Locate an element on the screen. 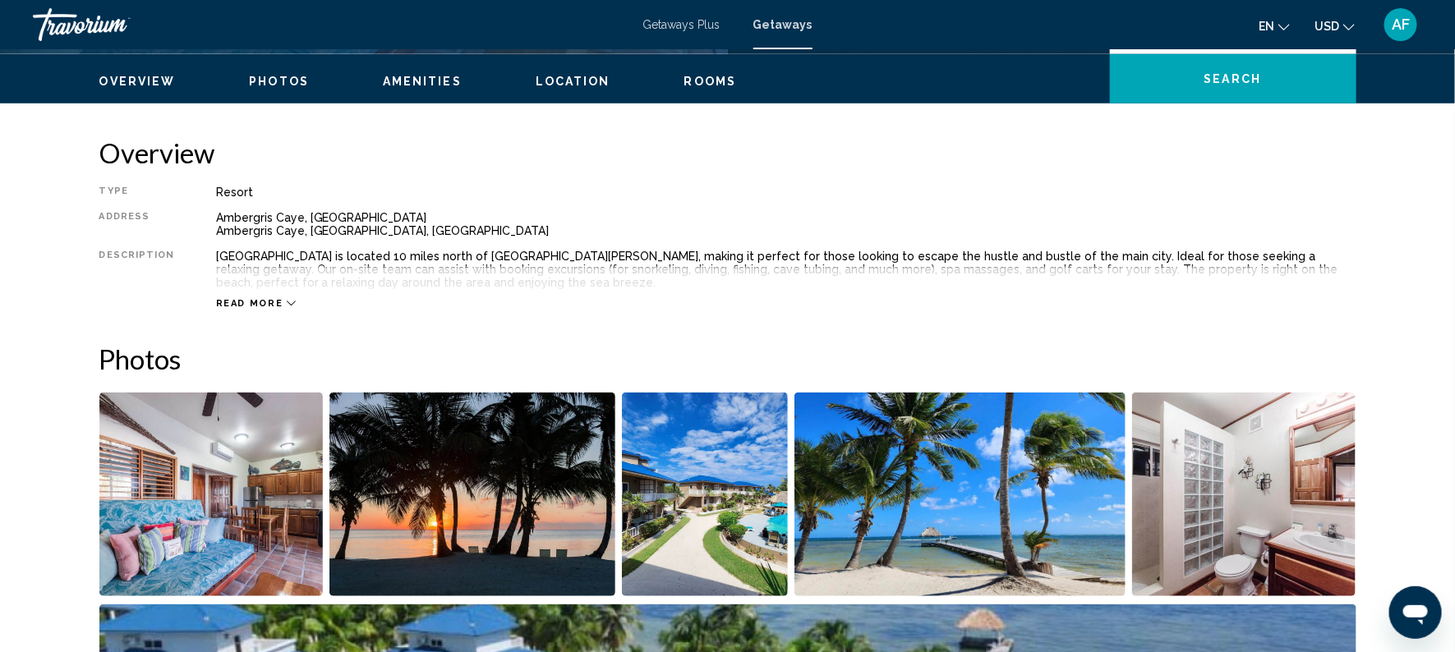 Image resolution: width=1455 pixels, height=652 pixels. button: Overview is located at coordinates (137, 81).